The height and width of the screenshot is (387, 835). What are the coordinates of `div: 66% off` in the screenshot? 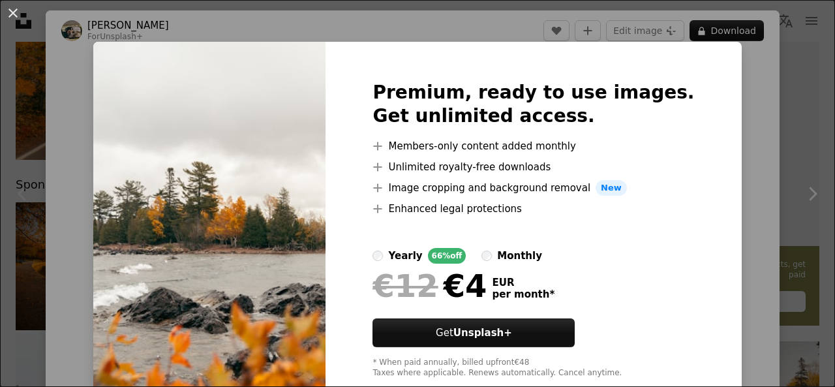 It's located at (447, 256).